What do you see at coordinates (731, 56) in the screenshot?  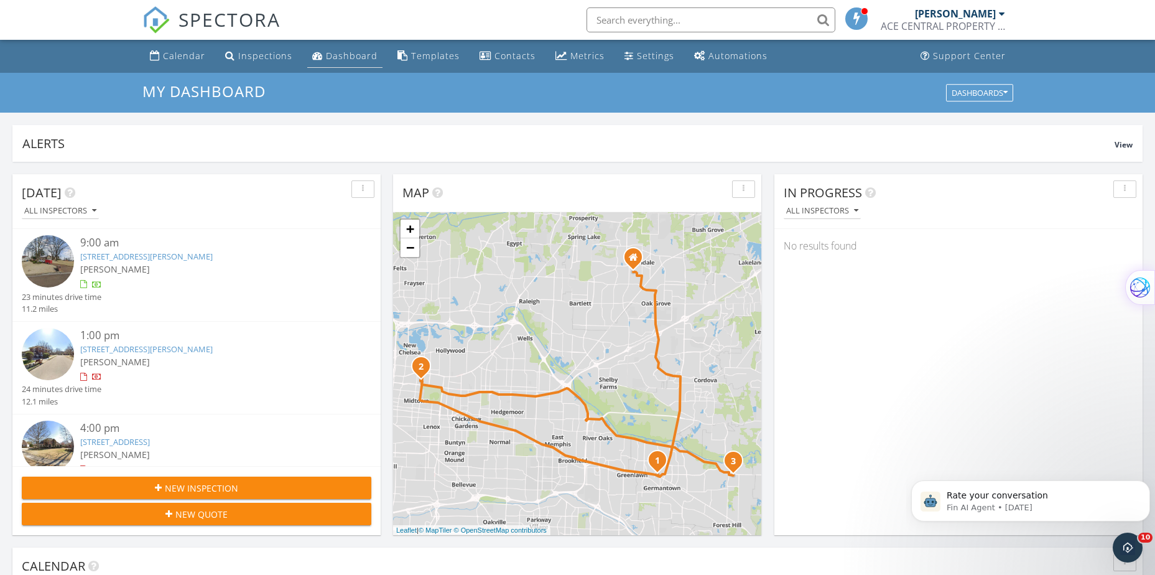 I see `a: Automations (Basic)` at bounding box center [731, 56].